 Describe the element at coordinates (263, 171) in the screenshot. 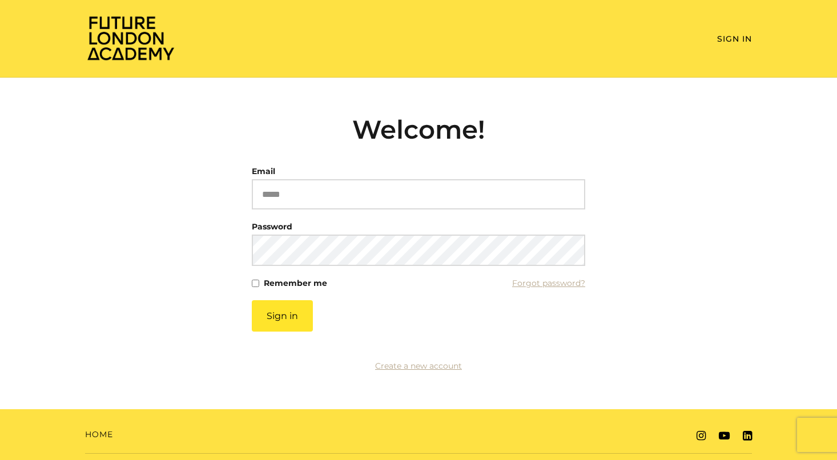

I see `label: Email` at that location.